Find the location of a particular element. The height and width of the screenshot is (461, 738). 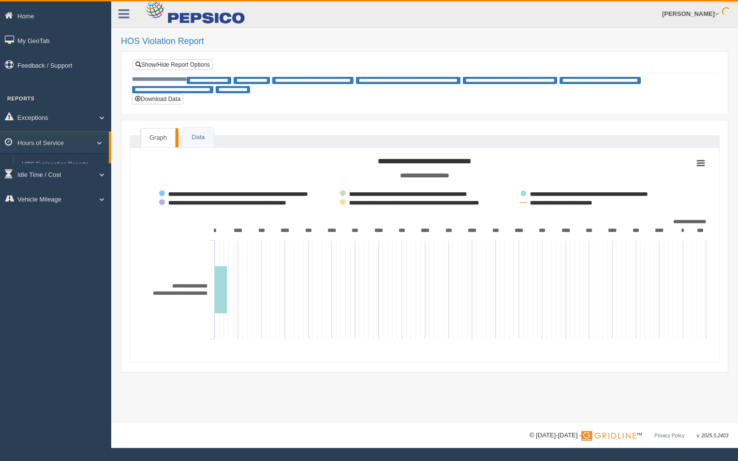

img: Gridline is located at coordinates (608, 436).